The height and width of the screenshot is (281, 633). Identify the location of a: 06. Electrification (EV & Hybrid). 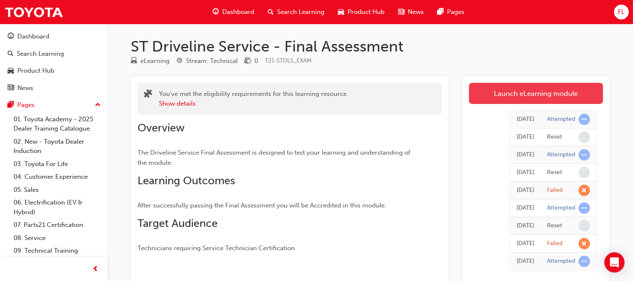
(57, 207).